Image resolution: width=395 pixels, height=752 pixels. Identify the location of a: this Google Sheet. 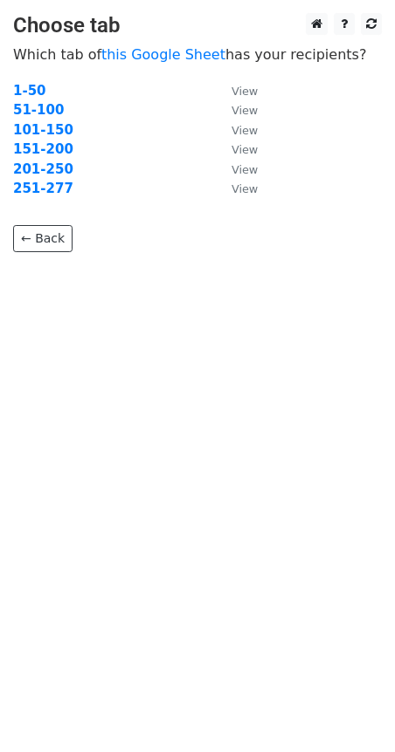
(163, 54).